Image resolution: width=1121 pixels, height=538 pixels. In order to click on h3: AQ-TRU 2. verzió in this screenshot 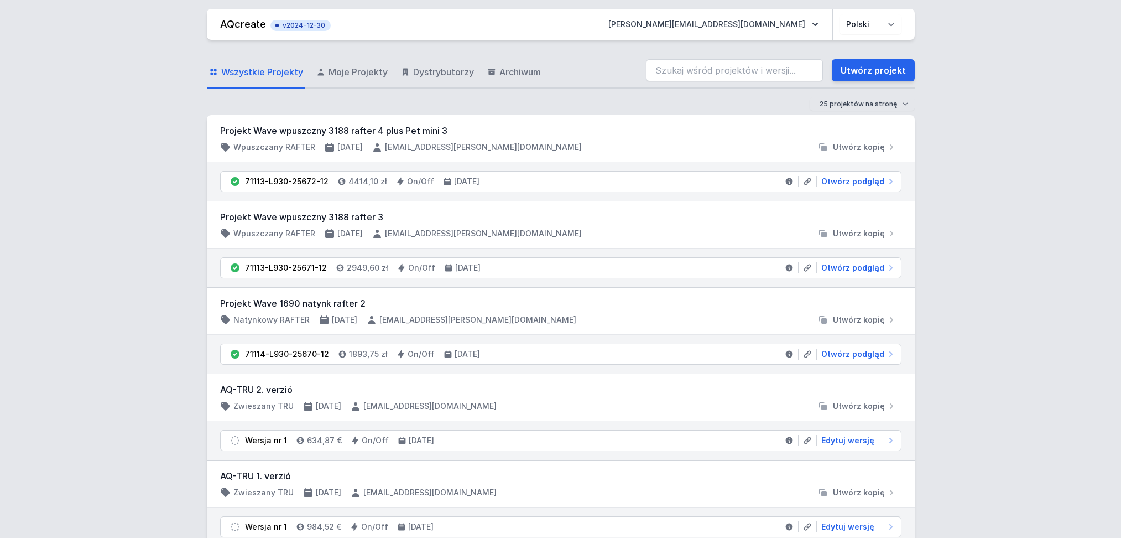, I will do `click(561, 389)`.